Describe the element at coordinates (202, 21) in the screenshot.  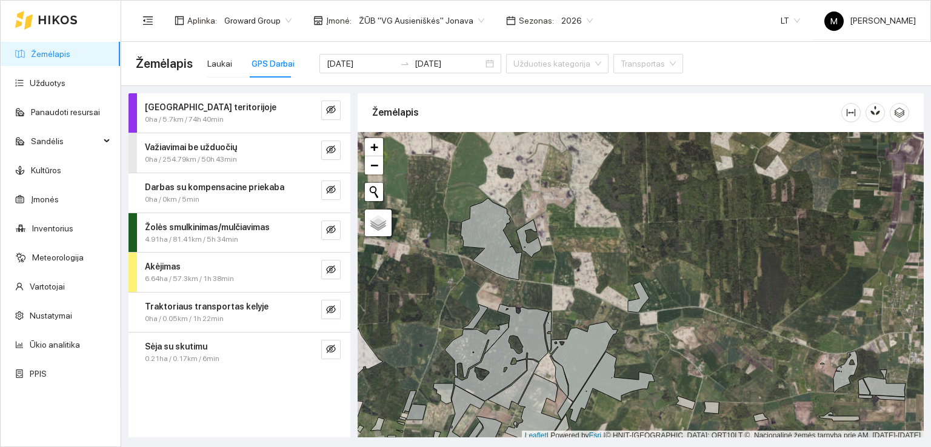
I see `span: Aplinka :` at that location.